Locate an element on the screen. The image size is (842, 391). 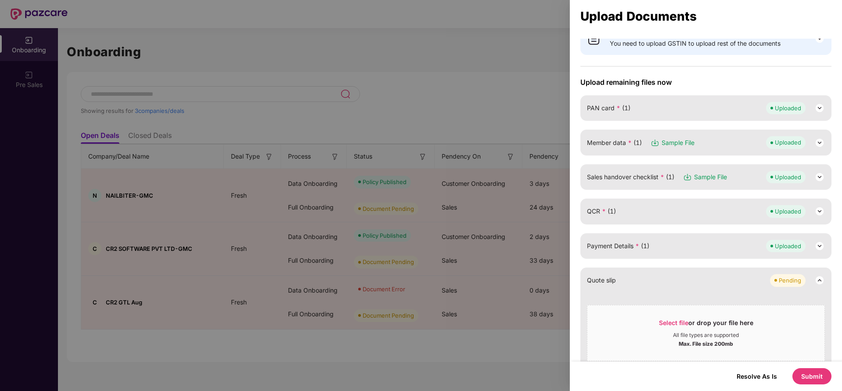
span: PAN card (1) is located at coordinates (609, 108).